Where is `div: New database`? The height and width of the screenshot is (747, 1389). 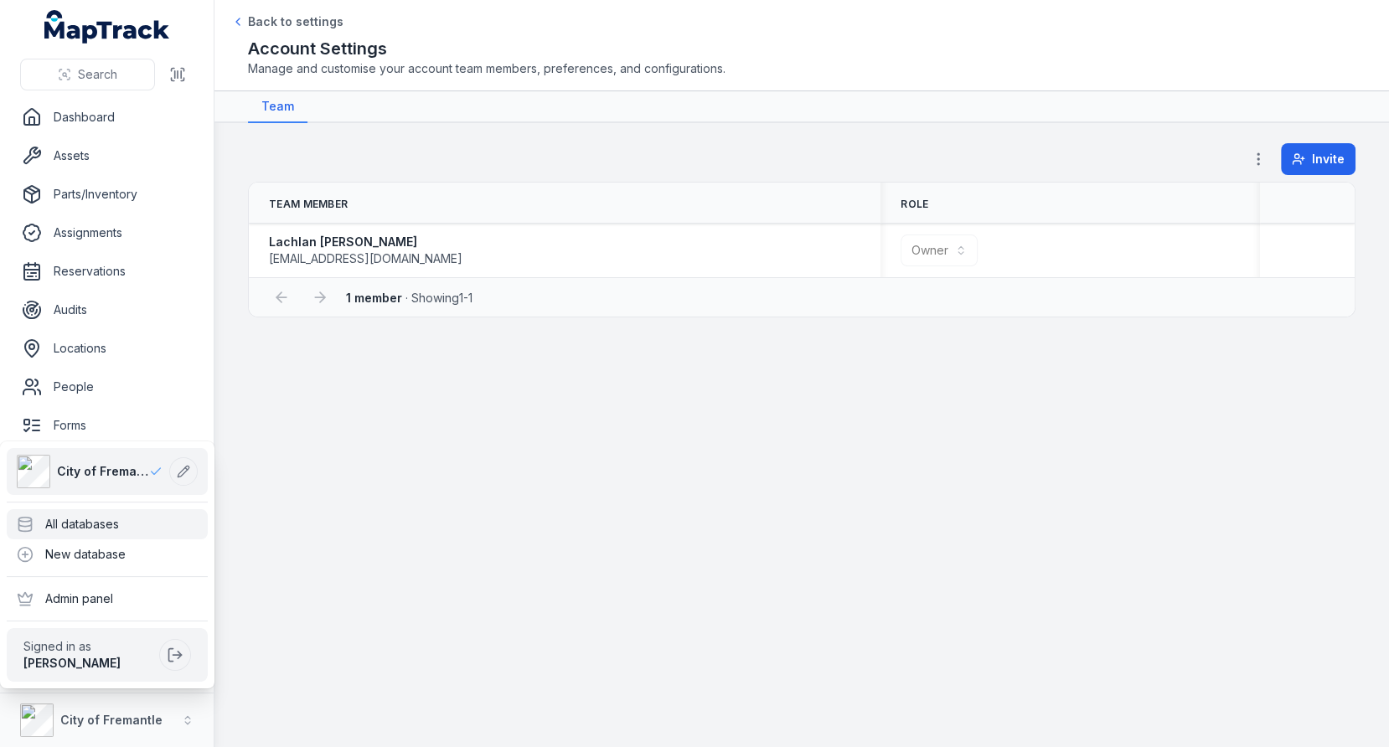
div: New database is located at coordinates (107, 555).